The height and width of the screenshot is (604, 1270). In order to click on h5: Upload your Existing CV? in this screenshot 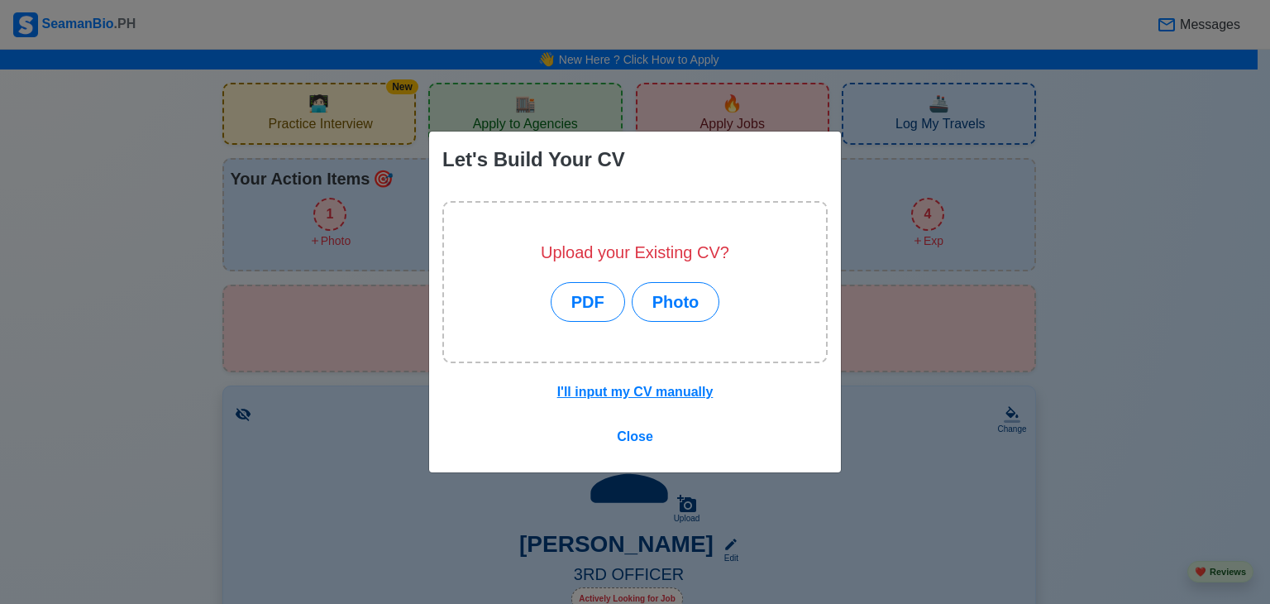, I will do `click(635, 252)`.